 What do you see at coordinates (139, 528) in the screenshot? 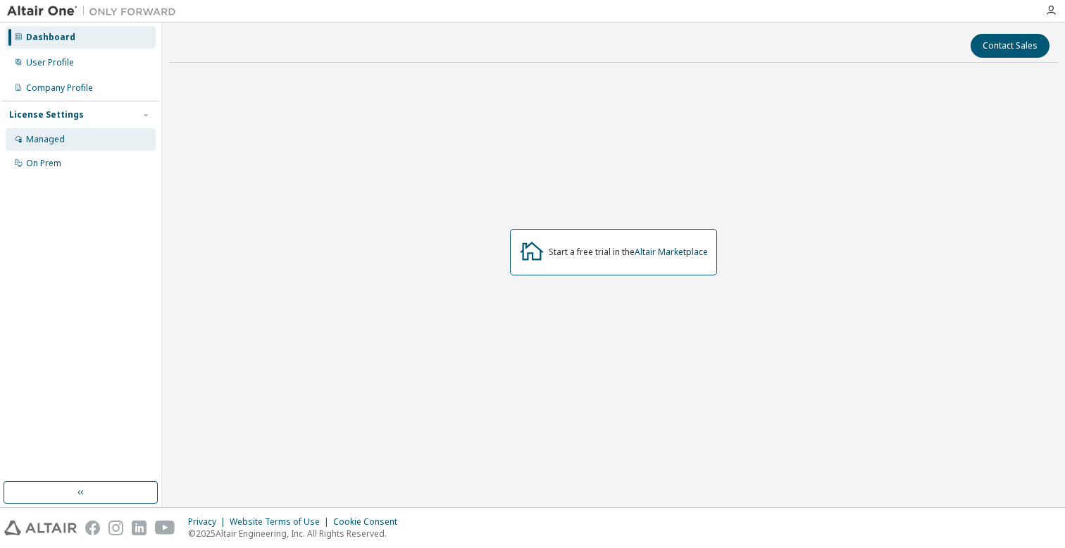
I see `img: linkedin.svg` at bounding box center [139, 528].